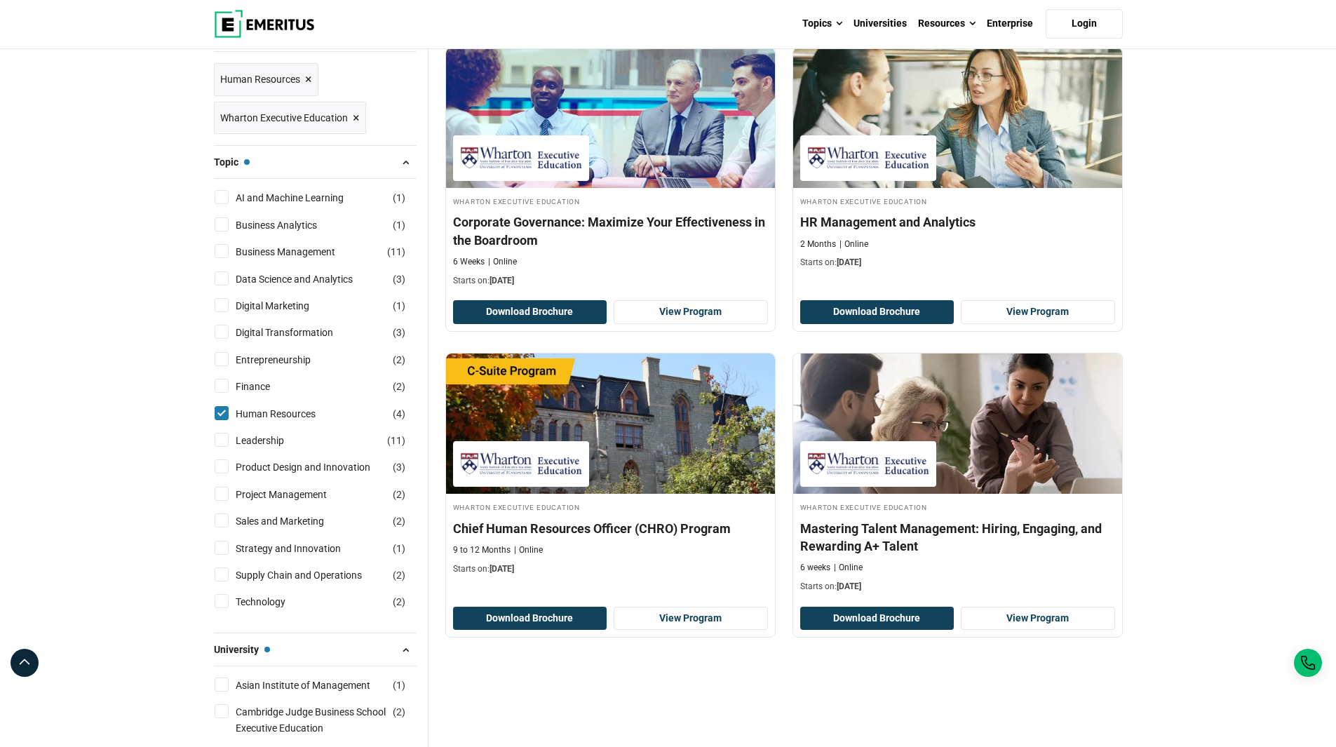 The image size is (1336, 747). I want to click on a: Data Science and Analytics, so click(308, 279).